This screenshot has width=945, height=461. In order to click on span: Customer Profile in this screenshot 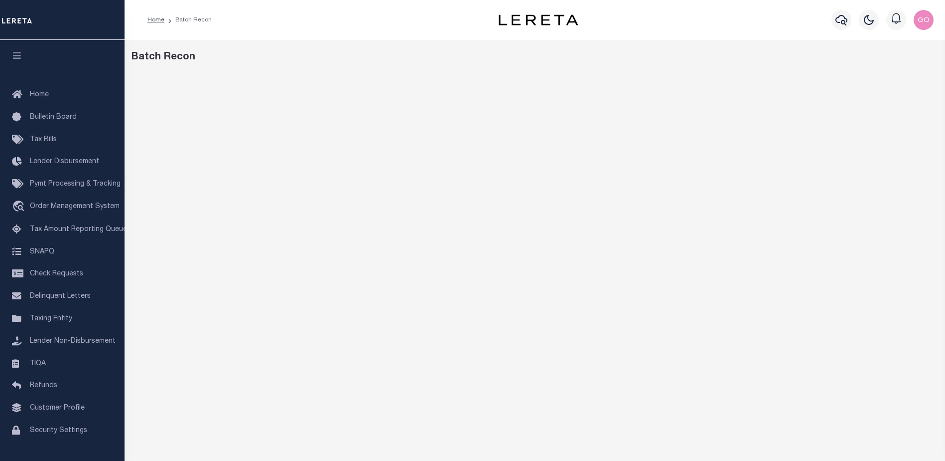, I will do `click(57, 408)`.